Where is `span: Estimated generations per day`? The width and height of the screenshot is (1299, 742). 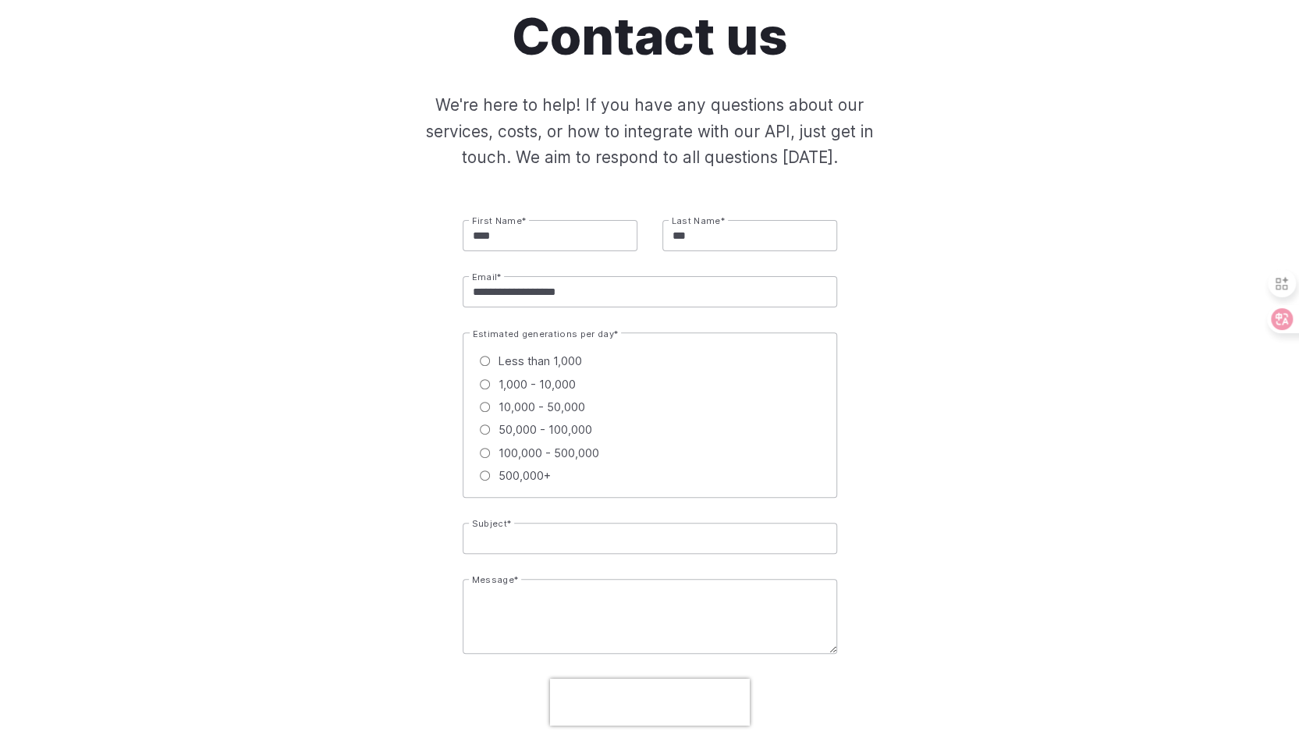 span: Estimated generations per day is located at coordinates (543, 334).